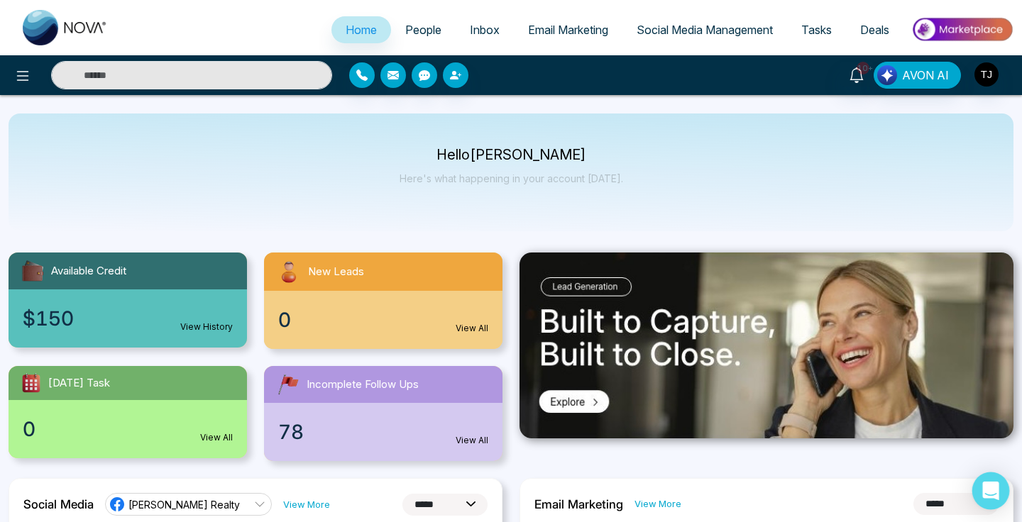 Image resolution: width=1022 pixels, height=522 pixels. Describe the element at coordinates (485, 30) in the screenshot. I see `a: Inbox` at that location.